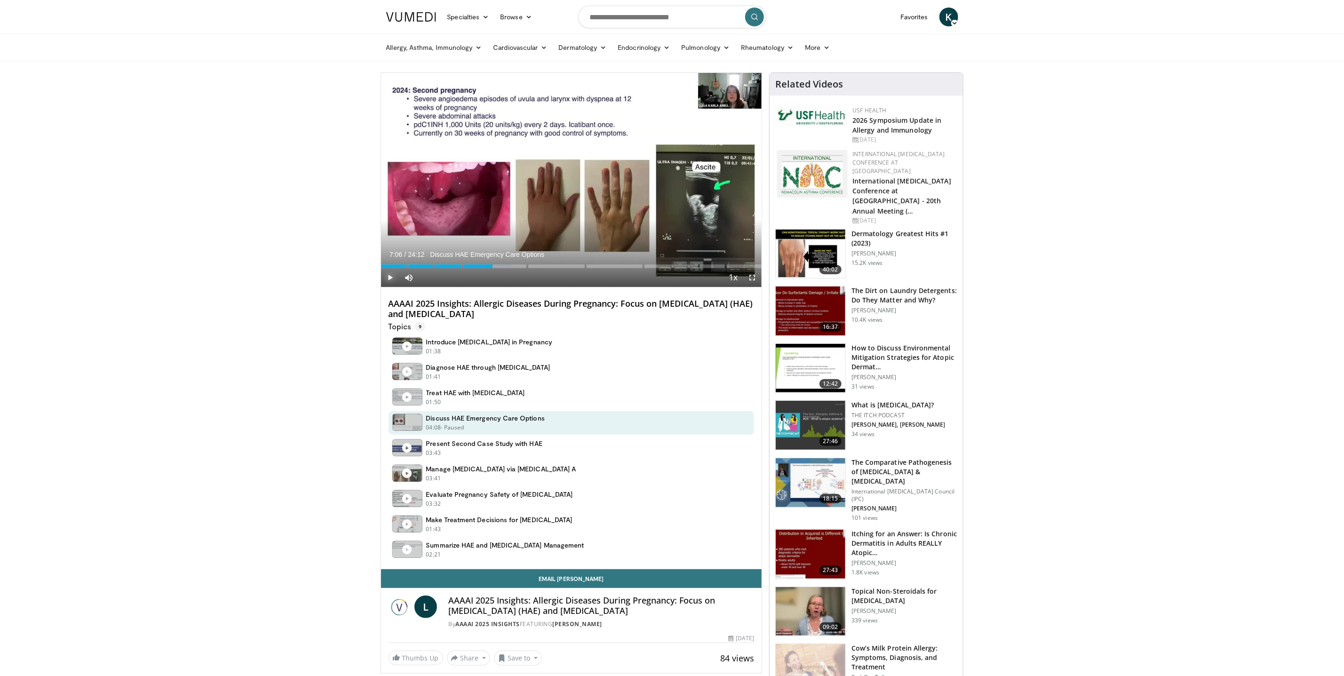 The width and height of the screenshot is (1344, 676). What do you see at coordinates (810, 611) in the screenshot?
I see `img: 34a4b5e7-9a28-40cd-b963-80fdb137f70d.150x105_q85_crop-smart_upscale.jpg` at bounding box center [810, 611].